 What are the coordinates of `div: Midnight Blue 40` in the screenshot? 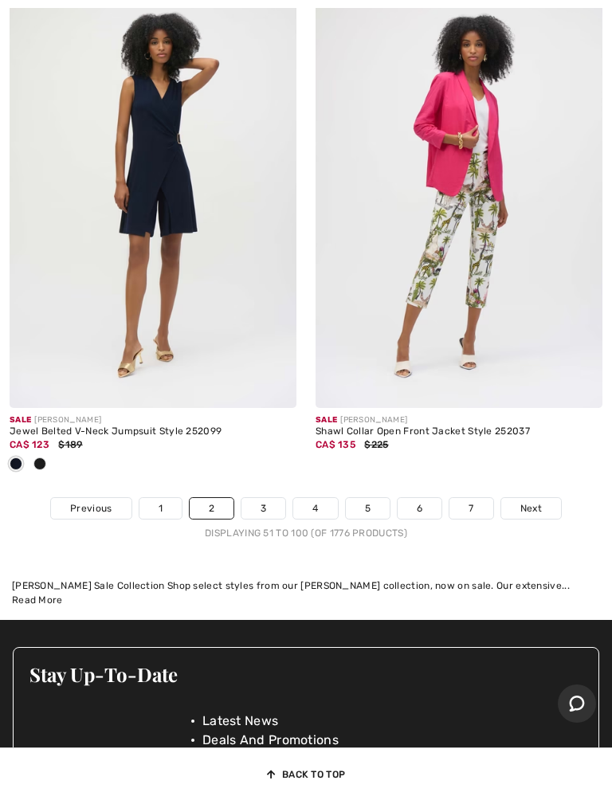 It's located at (16, 465).